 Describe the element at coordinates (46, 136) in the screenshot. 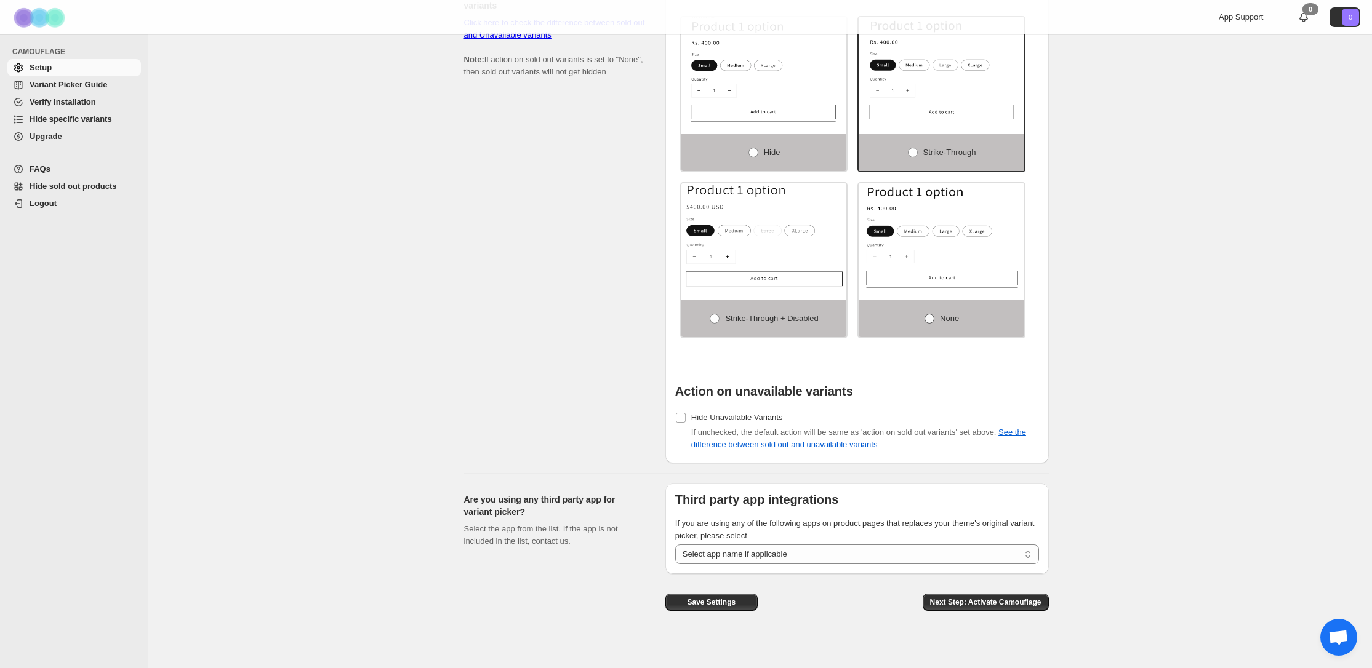

I see `span: Upgrade` at that location.